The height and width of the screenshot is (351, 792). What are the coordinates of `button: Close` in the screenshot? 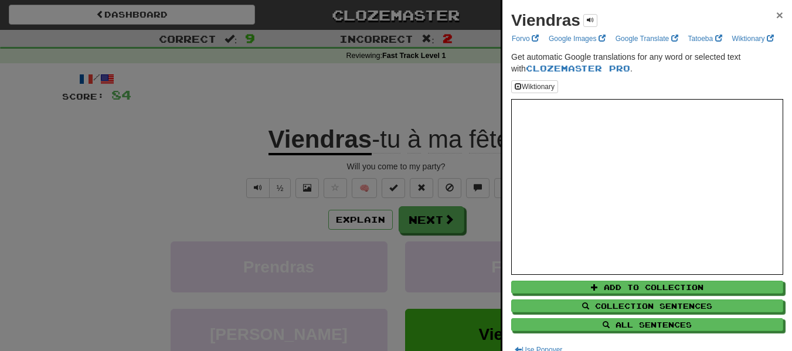 It's located at (780, 15).